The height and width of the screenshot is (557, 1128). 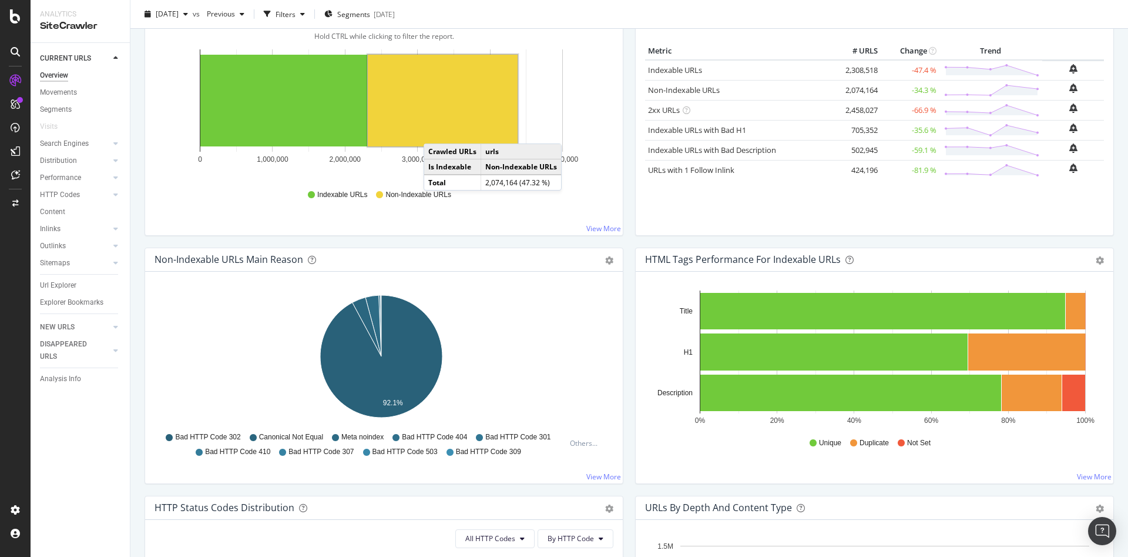 I want to click on th: # URLS, so click(x=857, y=51).